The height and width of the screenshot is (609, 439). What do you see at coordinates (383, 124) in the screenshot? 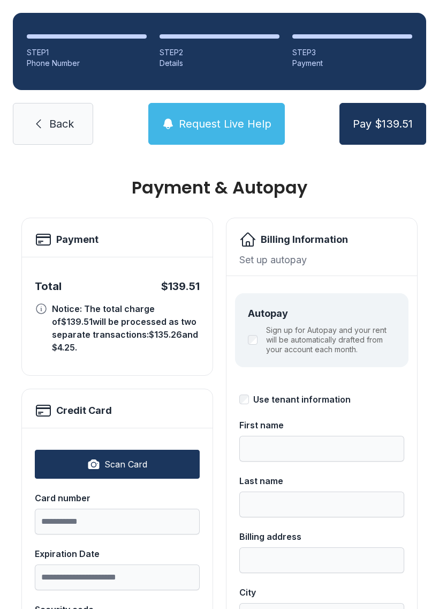
I see `span: Pay $139.51` at bounding box center [383, 124].